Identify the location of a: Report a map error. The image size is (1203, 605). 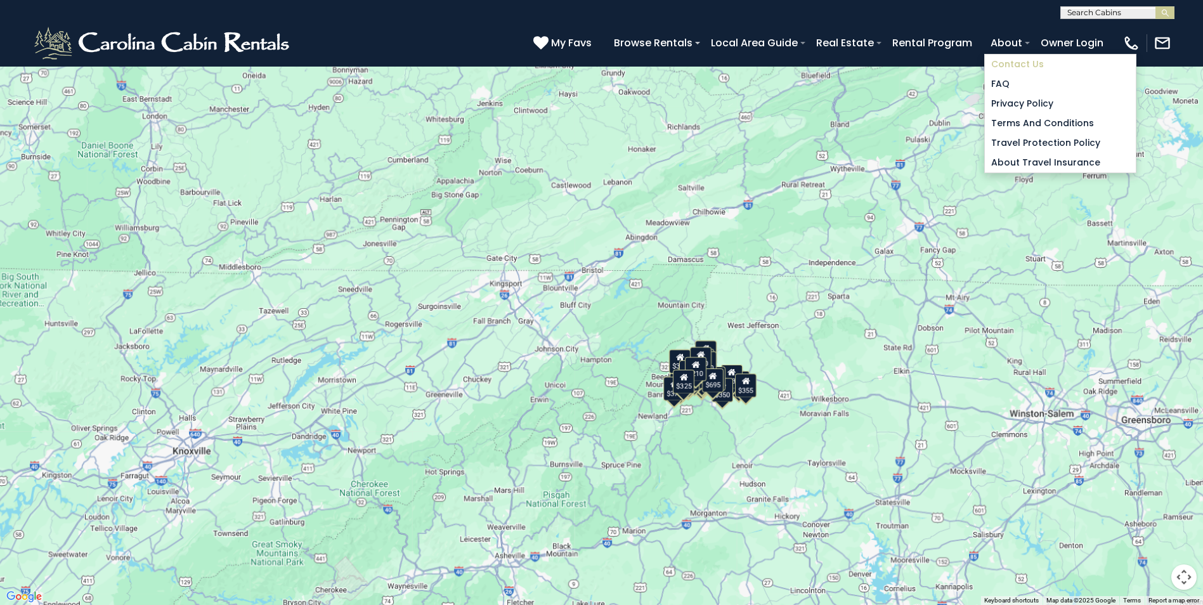
(1174, 600).